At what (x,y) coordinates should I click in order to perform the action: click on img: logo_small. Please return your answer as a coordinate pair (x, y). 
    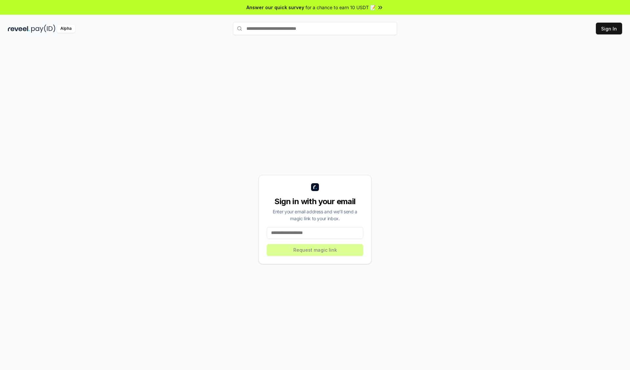
    Looking at the image, I should click on (315, 187).